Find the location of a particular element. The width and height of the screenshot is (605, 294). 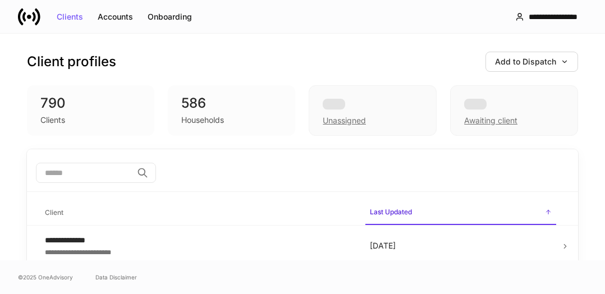

button: Onboarding is located at coordinates (169, 17).